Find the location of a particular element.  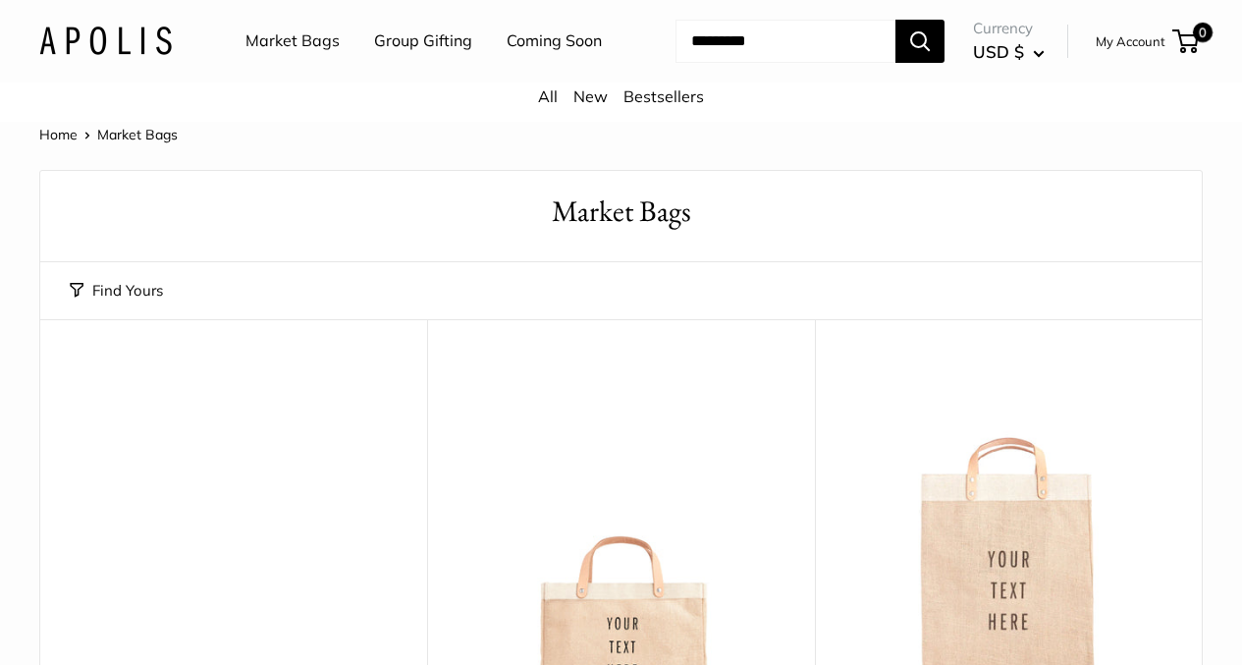

a: Group Gifting is located at coordinates (423, 41).